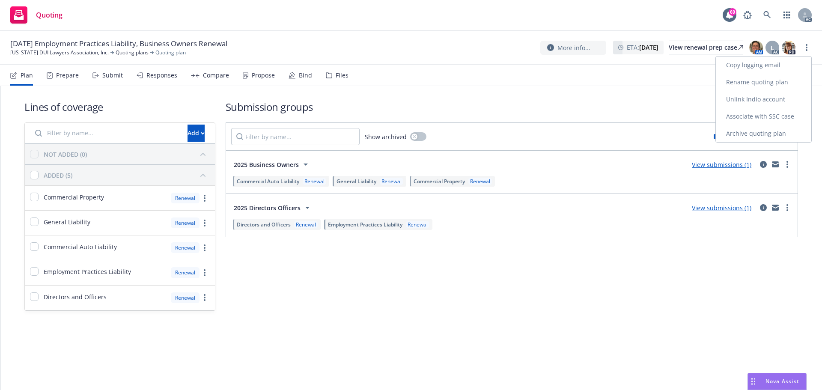  Describe the element at coordinates (733, 136) in the screenshot. I see `div: Limits added` at that location.